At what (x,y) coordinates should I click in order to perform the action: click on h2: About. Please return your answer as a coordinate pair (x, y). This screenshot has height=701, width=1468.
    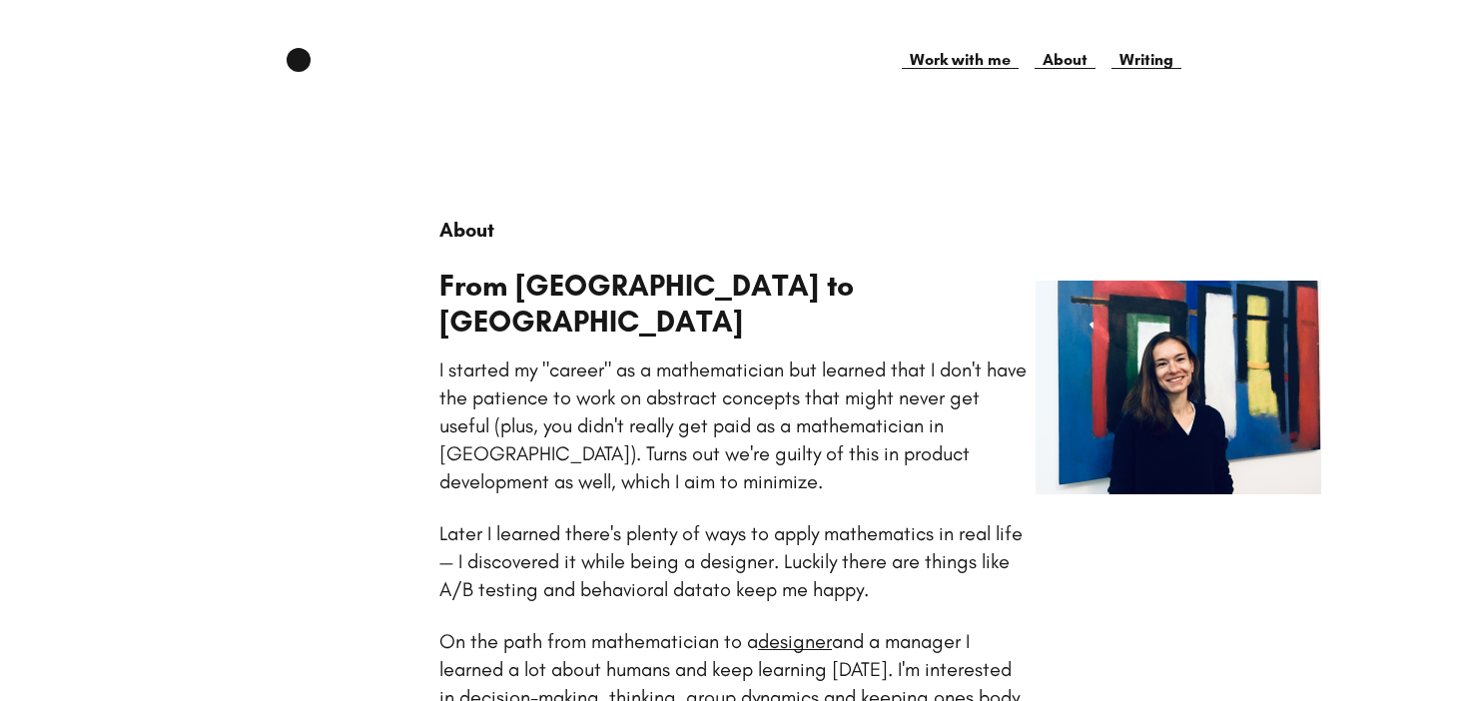
    Looking at the image, I should click on (733, 230).